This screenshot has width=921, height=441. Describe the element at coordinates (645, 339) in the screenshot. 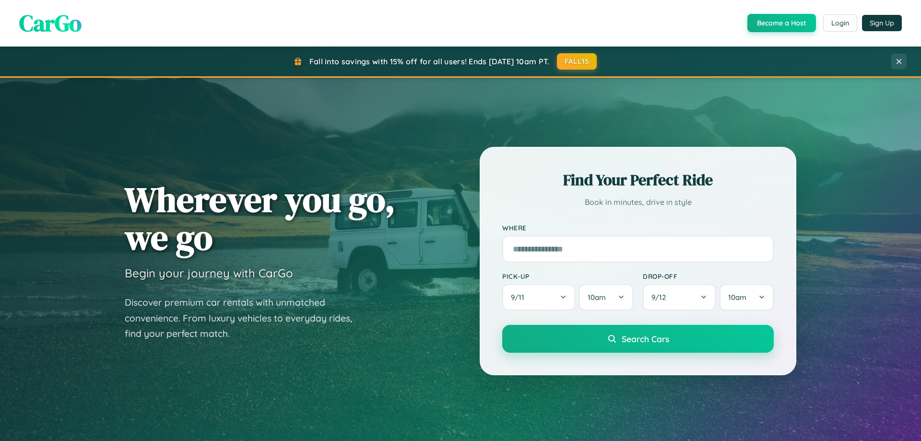

I see `span: Search Cars` at that location.